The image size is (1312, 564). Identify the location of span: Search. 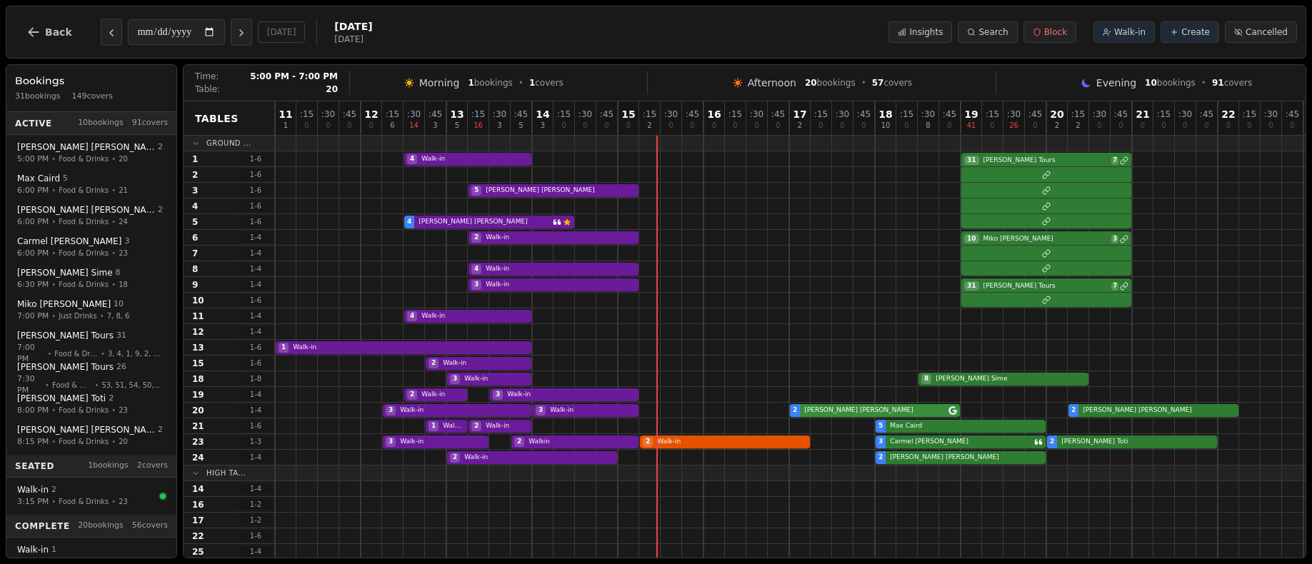
(993, 32).